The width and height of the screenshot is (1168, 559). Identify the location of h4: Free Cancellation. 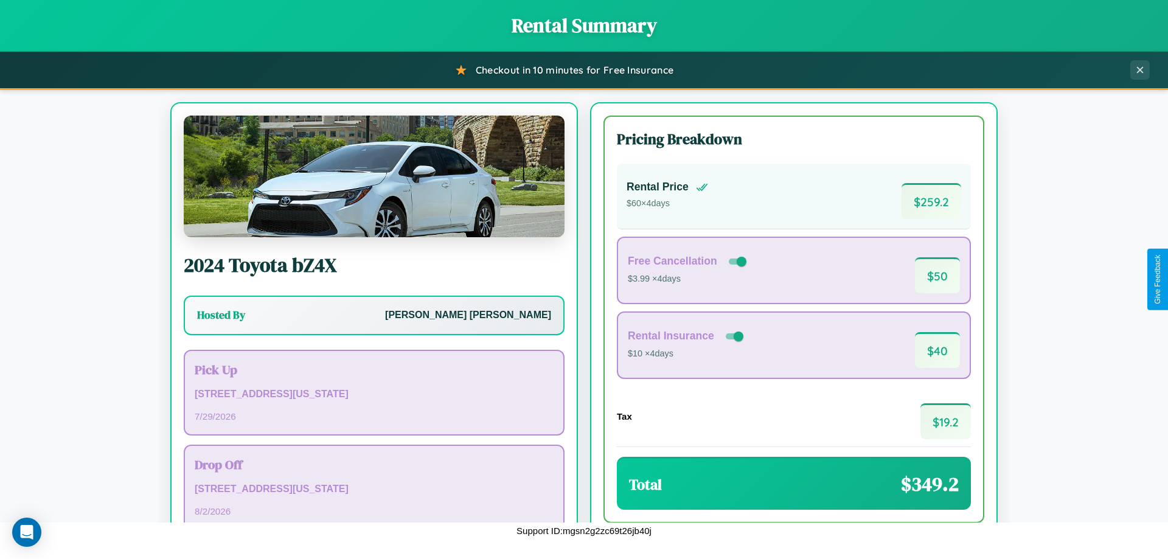
(672, 261).